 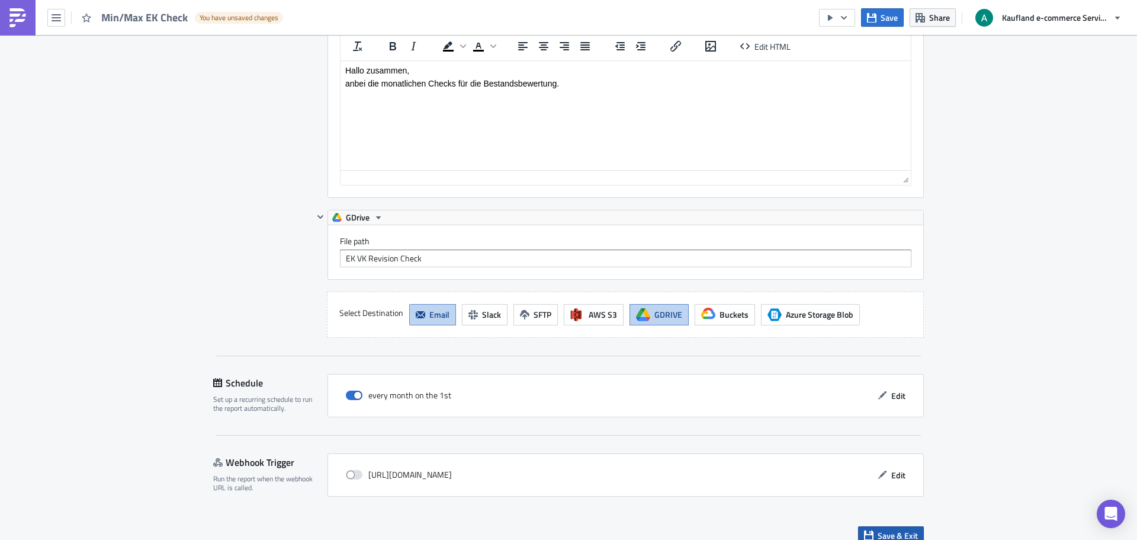 What do you see at coordinates (765, 46) in the screenshot?
I see `button: Edit HTML` at bounding box center [765, 46].